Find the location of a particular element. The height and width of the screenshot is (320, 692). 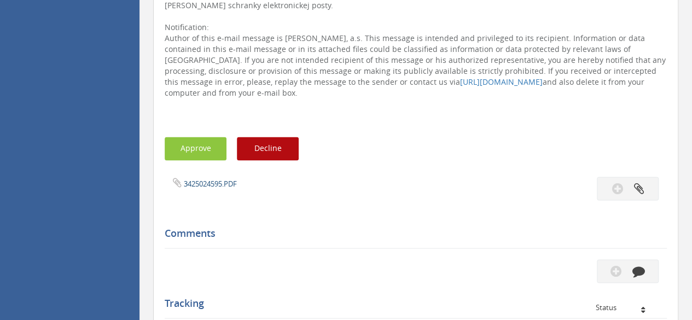

button: Decline is located at coordinates (268, 148).